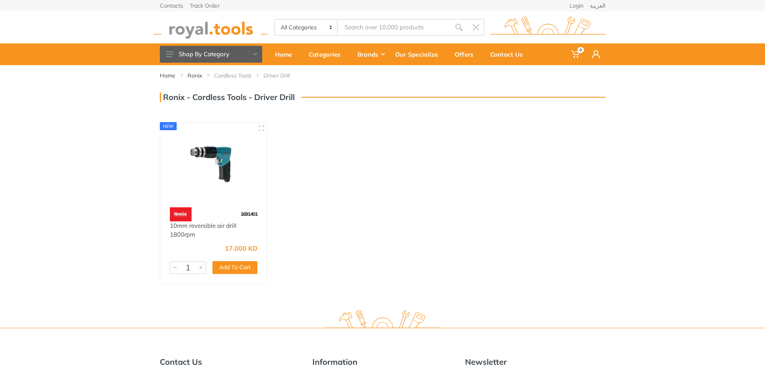 The width and height of the screenshot is (765, 366). I want to click on a: 10mm reversible air drill 1800rpm, so click(203, 230).